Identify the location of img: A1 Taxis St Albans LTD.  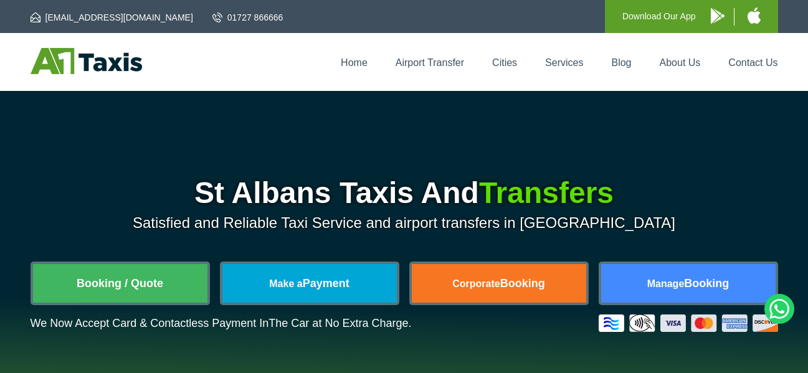
(86, 61).